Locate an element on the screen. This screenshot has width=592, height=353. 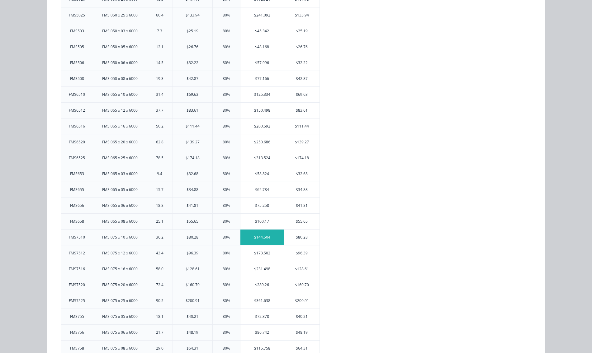
div: 50.2 is located at coordinates (160, 126).